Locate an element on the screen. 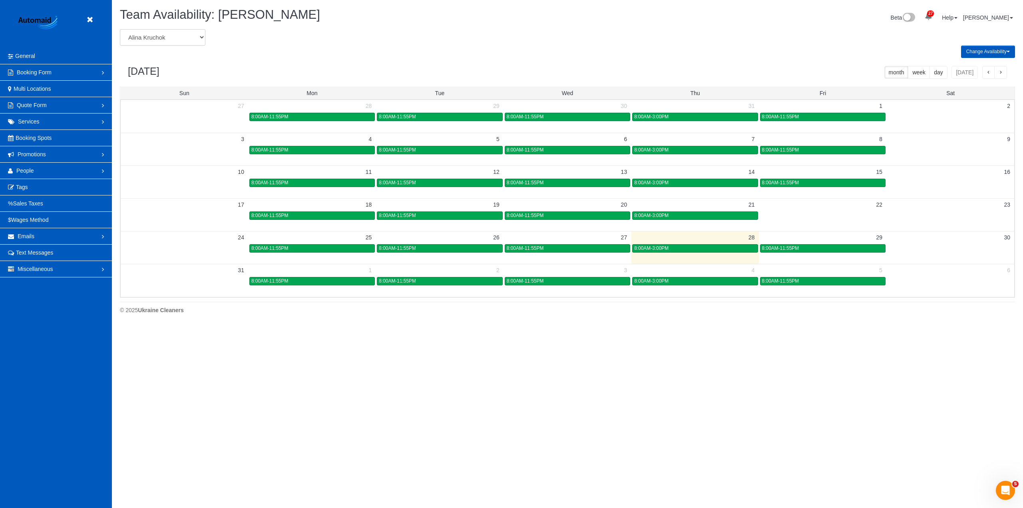 Image resolution: width=1023 pixels, height=508 pixels. a: 24 is located at coordinates (241, 237).